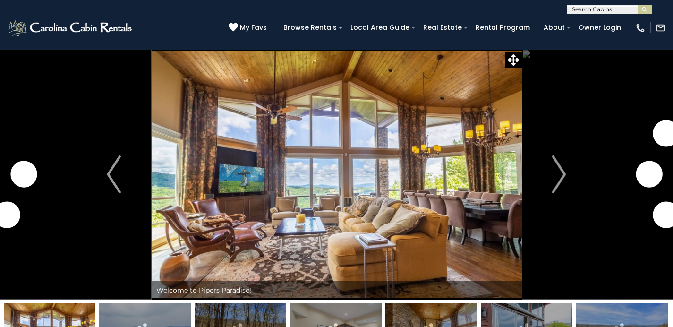 Image resolution: width=673 pixels, height=327 pixels. I want to click on a: Real Estate, so click(442, 27).